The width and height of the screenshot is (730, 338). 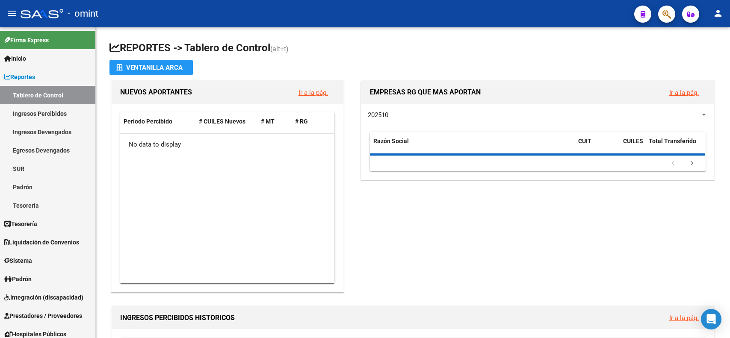 What do you see at coordinates (279, 49) in the screenshot?
I see `span: (alt+t)` at bounding box center [279, 49].